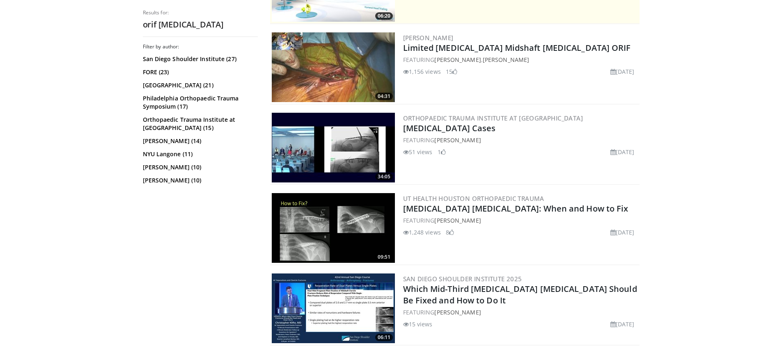 This screenshot has width=782, height=353. Describe the element at coordinates (199, 59) in the screenshot. I see `a: San Diego Shoulder Institute (27)` at that location.